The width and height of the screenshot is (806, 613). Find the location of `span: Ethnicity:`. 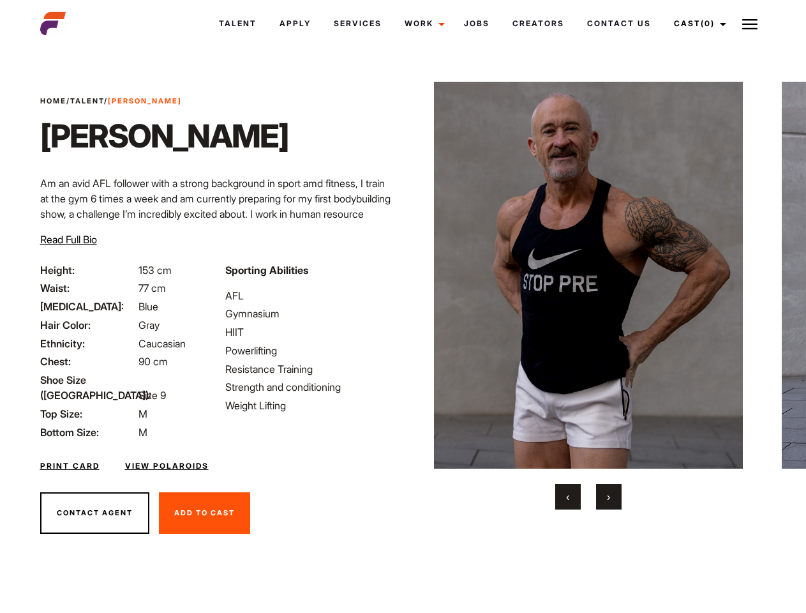

span: Ethnicity: is located at coordinates (88, 343).